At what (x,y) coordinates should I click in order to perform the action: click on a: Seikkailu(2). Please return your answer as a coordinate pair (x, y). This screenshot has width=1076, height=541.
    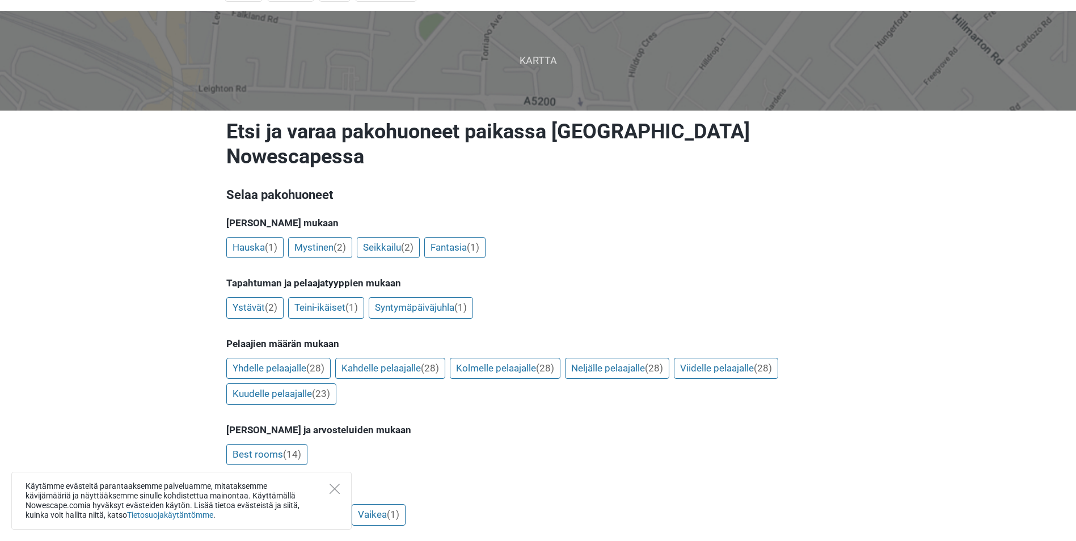
    Looking at the image, I should click on (388, 248).